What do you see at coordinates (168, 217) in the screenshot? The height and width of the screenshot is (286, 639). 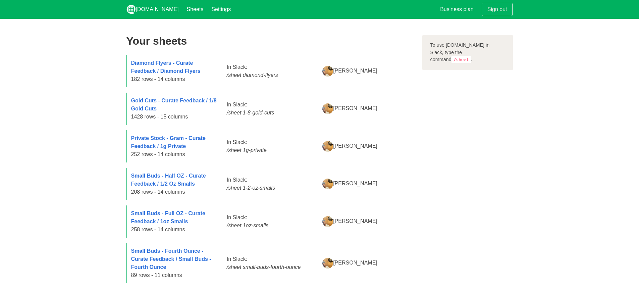 I see `strong: Small Buds - Full OZ - Curate Feedback / 1oz Smalls` at bounding box center [168, 217].